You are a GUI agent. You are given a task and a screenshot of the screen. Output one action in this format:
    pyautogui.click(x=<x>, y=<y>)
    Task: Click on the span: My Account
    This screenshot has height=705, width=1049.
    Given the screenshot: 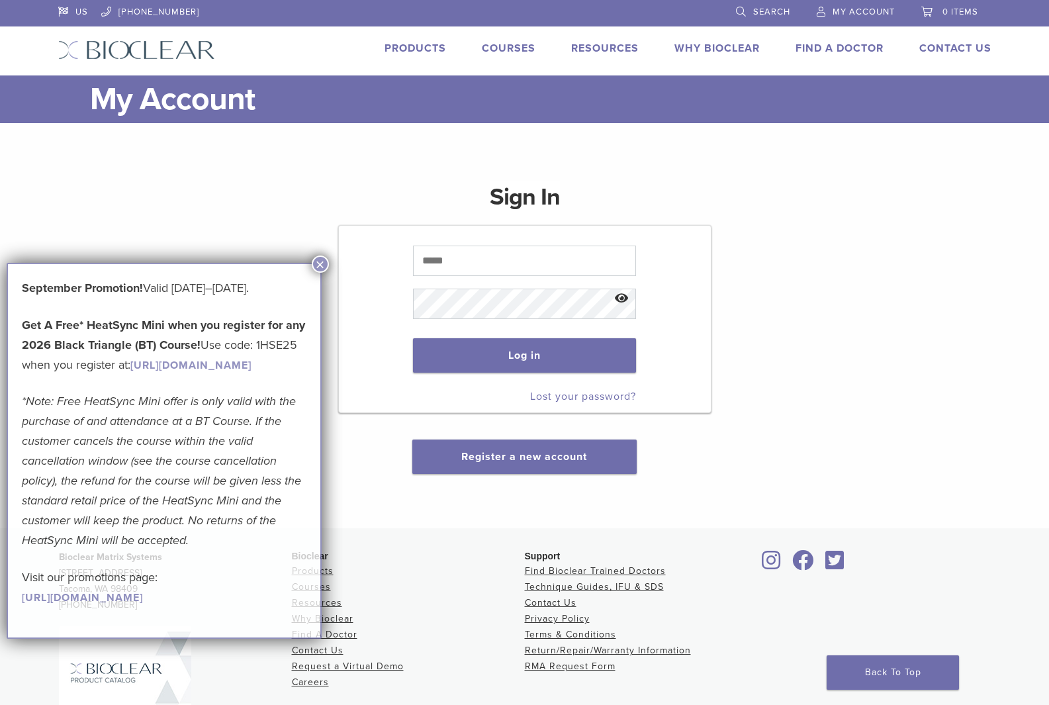 What is the action you would take?
    pyautogui.click(x=863, y=12)
    